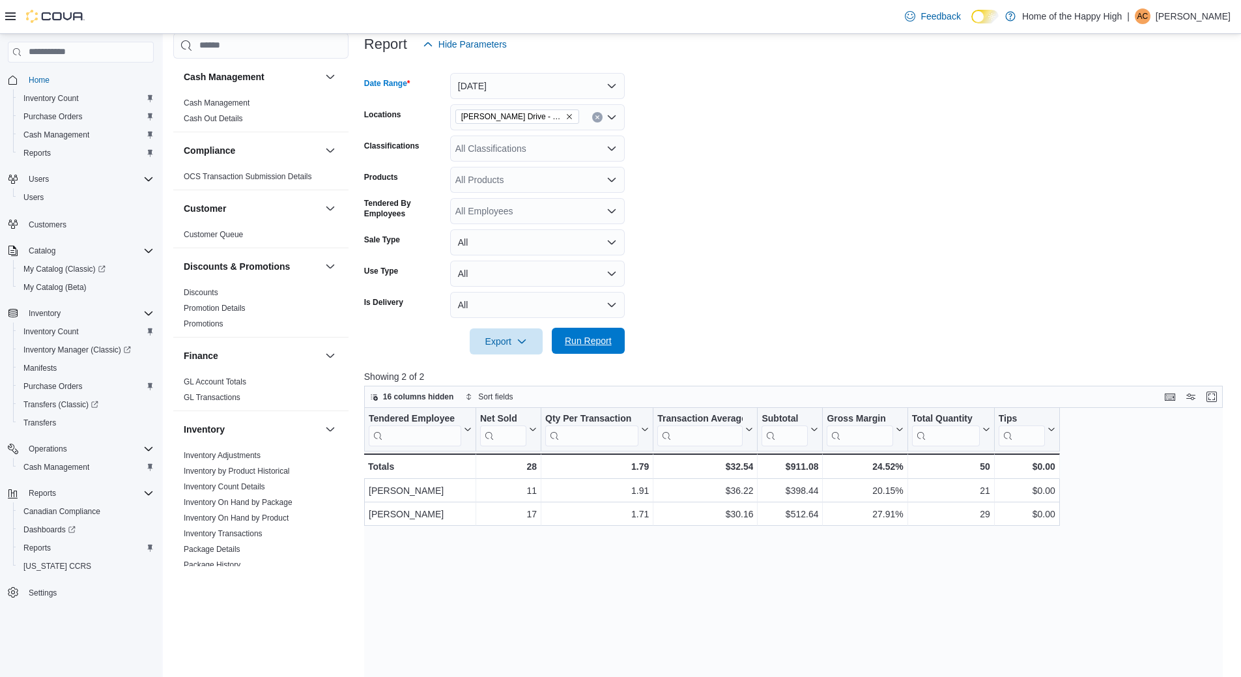 Image resolution: width=1241 pixels, height=677 pixels. I want to click on a: Inventory Transactions, so click(223, 534).